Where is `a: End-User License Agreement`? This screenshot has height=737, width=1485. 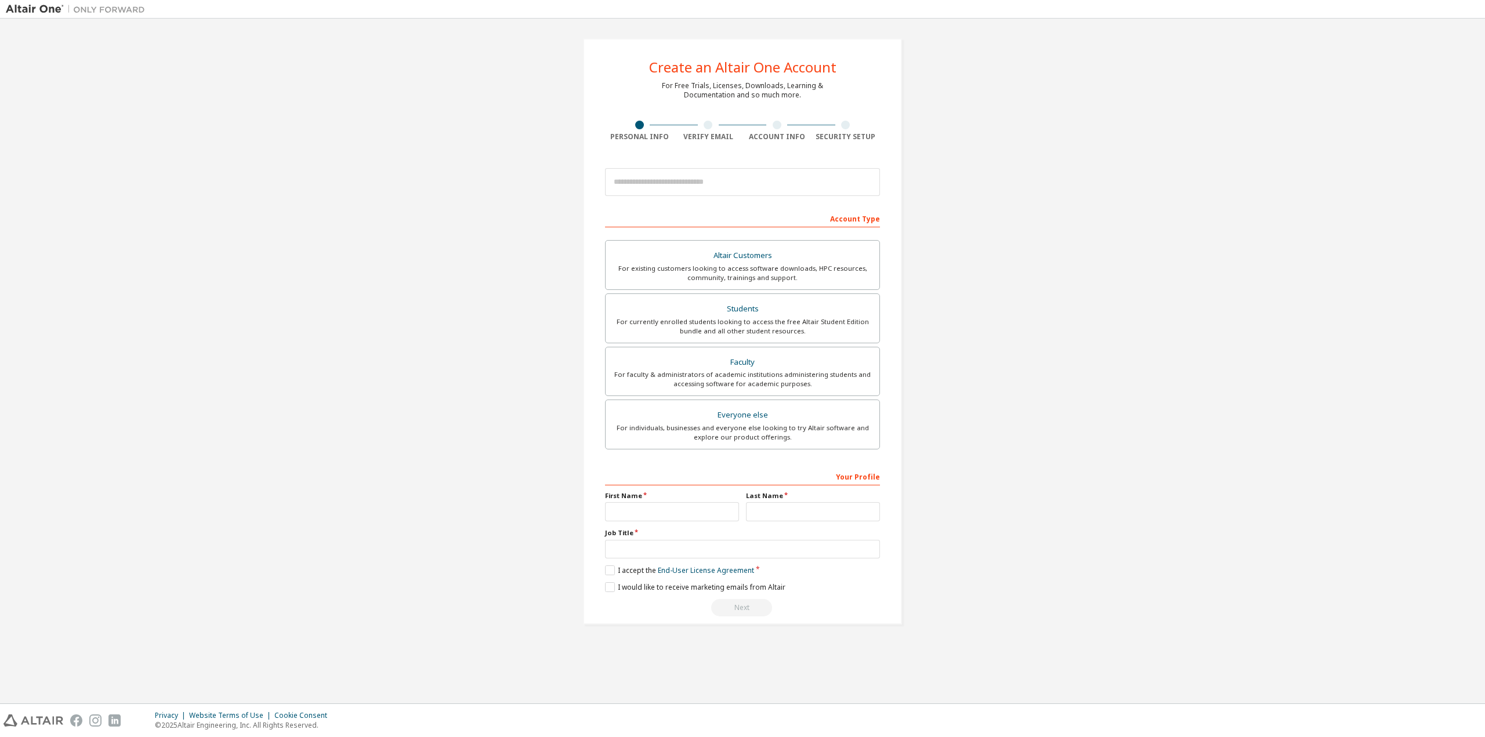
a: End-User License Agreement is located at coordinates (706, 570).